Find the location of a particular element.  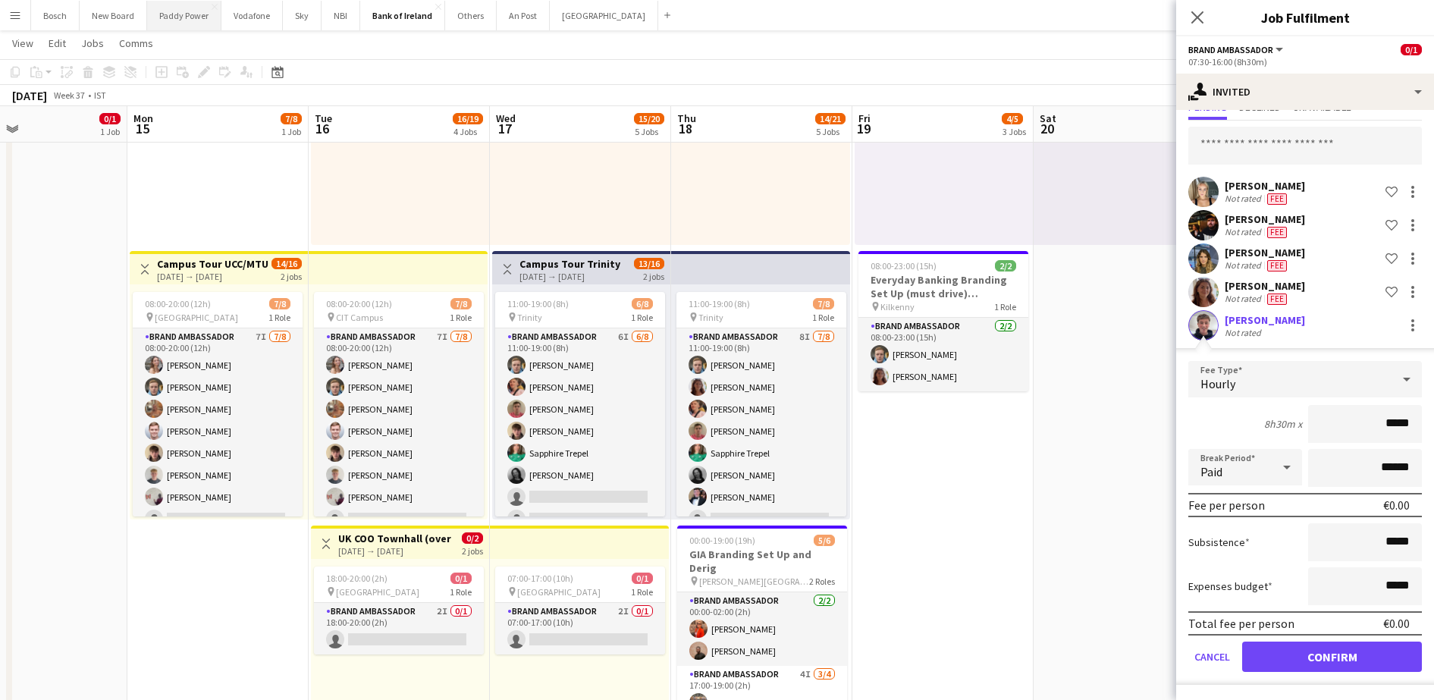

span: Hourly is located at coordinates (1218, 384).